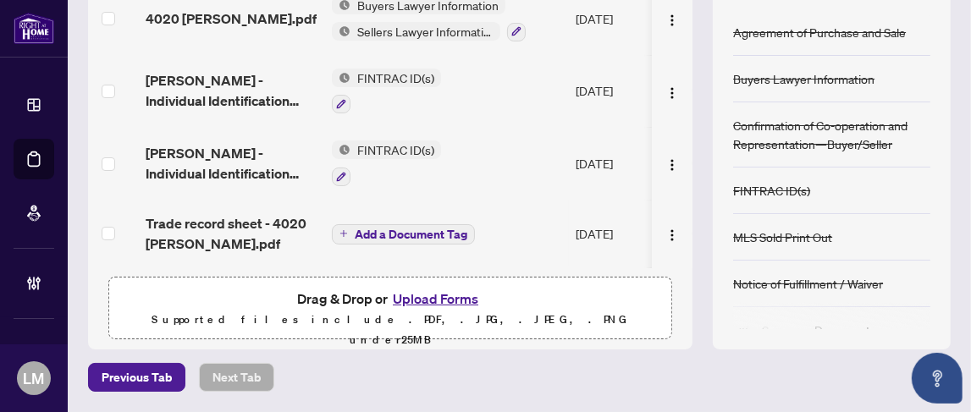 This screenshot has height=412, width=971. Describe the element at coordinates (34, 378) in the screenshot. I see `span: LM` at that location.